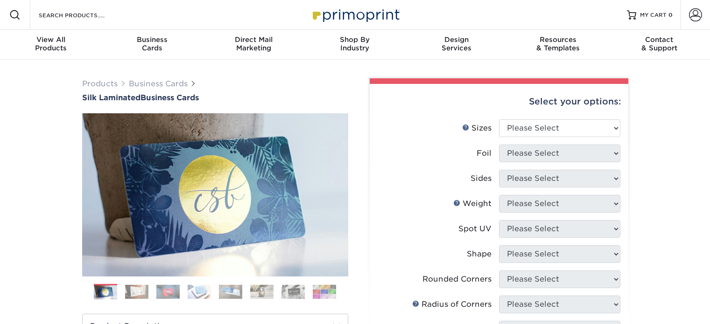 The height and width of the screenshot is (324, 710). I want to click on span: Contact, so click(659, 40).